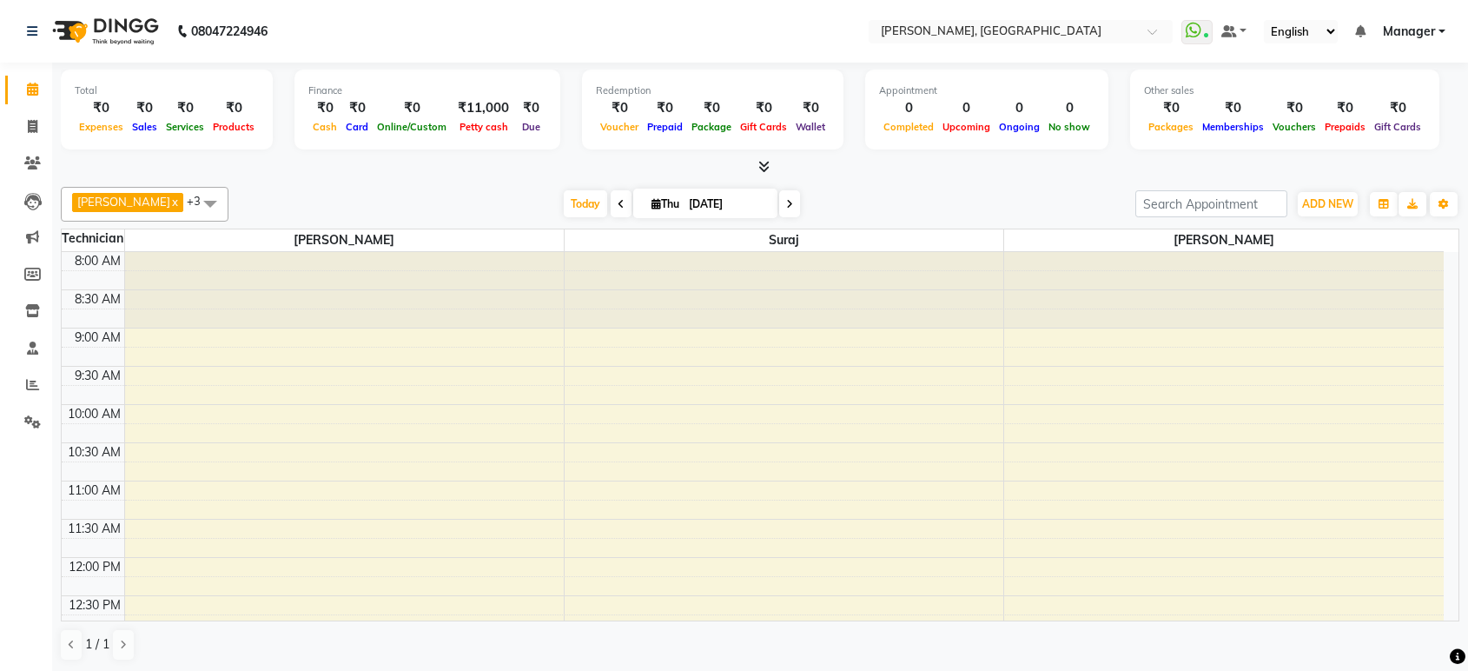 This screenshot has height=671, width=1468. I want to click on span: Voucher, so click(620, 127).